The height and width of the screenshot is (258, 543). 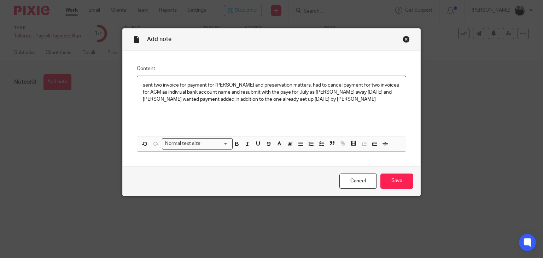 What do you see at coordinates (406, 39) in the screenshot?
I see `div: Close this dialog window` at bounding box center [406, 39].